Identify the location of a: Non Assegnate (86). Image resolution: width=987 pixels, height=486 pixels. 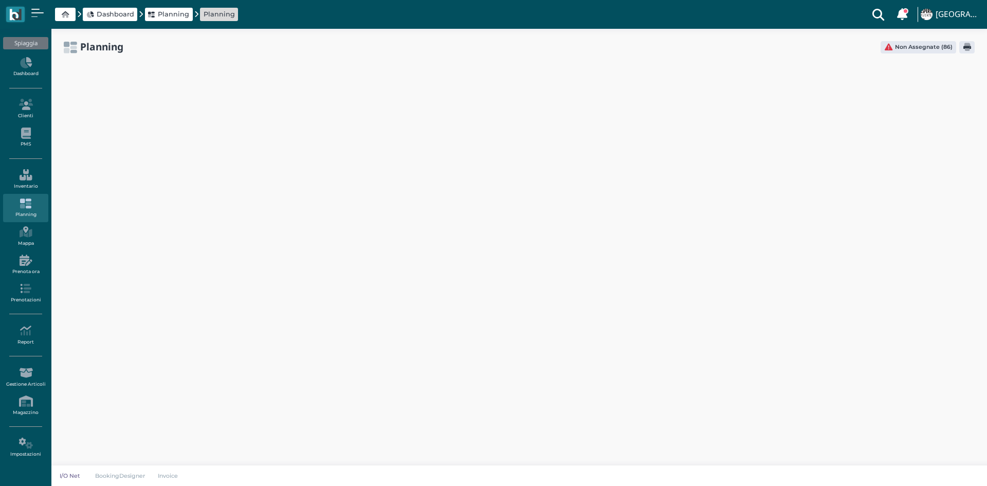
(918, 47).